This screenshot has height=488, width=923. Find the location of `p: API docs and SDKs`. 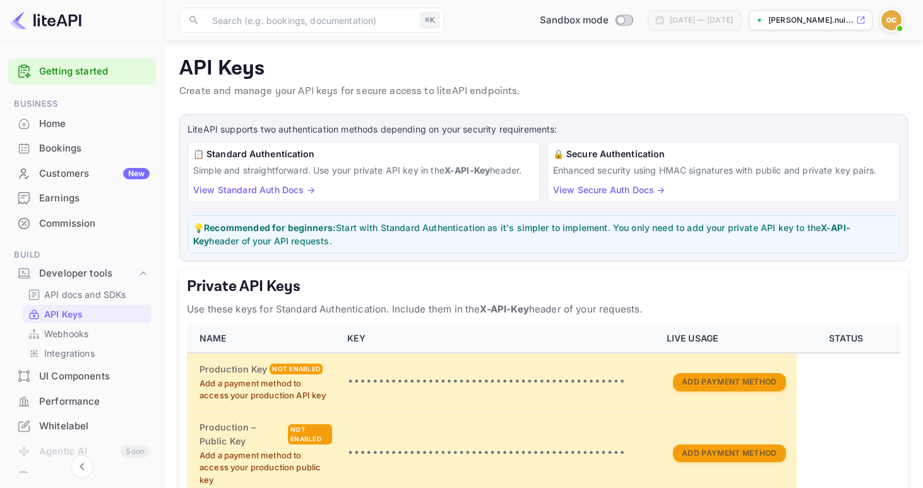

p: API docs and SDKs is located at coordinates (85, 294).